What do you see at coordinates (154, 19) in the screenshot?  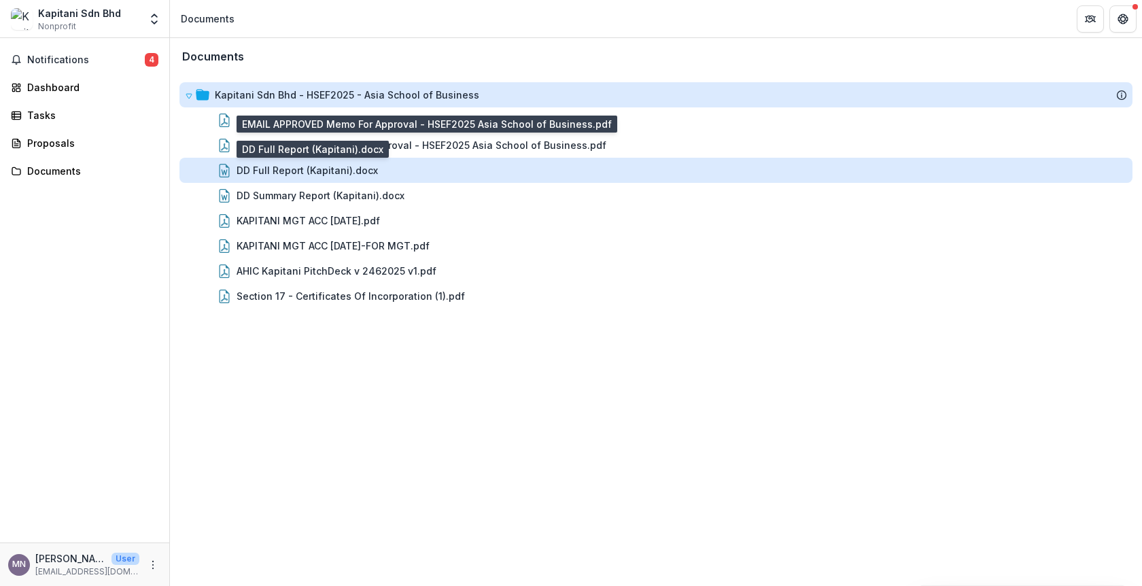 I see `button: Open entity switcher` at bounding box center [154, 19].